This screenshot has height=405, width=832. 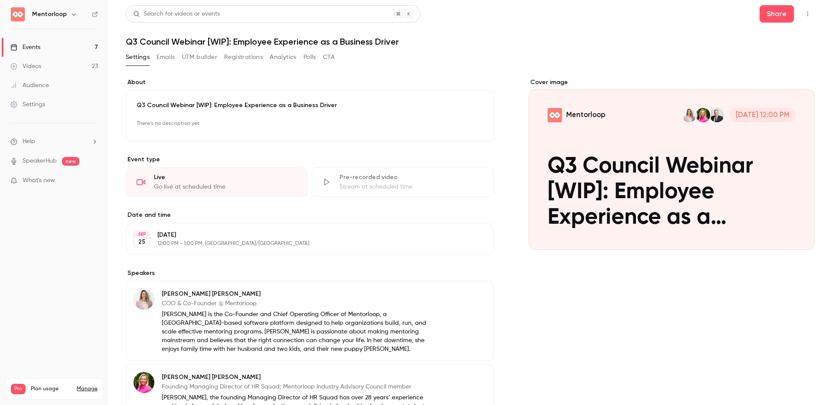 What do you see at coordinates (777, 14) in the screenshot?
I see `button: Share` at bounding box center [777, 14].